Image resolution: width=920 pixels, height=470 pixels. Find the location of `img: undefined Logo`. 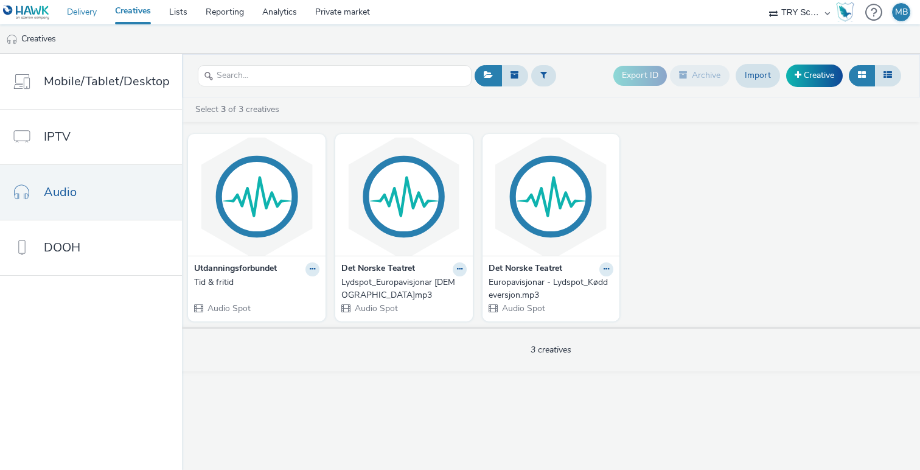

img: undefined Logo is located at coordinates (26, 12).